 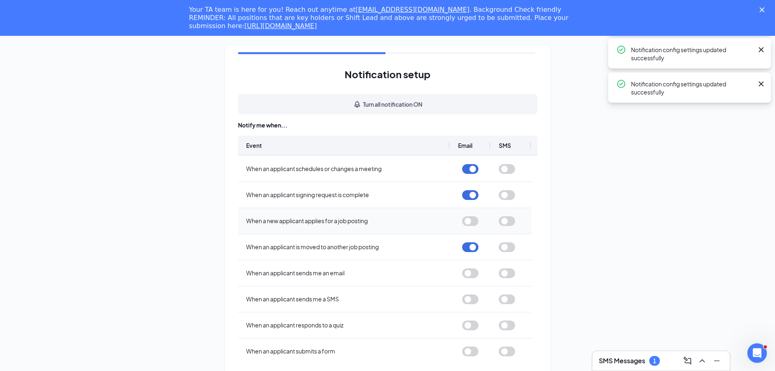 I want to click on span: When an applicant schedules or changes a meeting, so click(x=314, y=168).